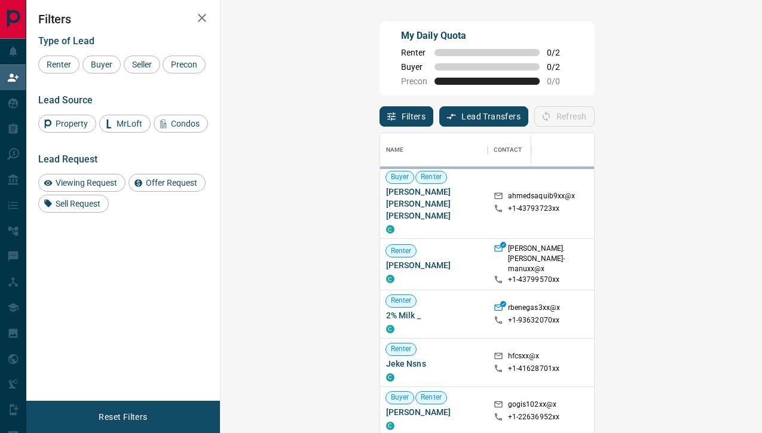  What do you see at coordinates (59, 65) in the screenshot?
I see `div: Renter` at bounding box center [59, 65].